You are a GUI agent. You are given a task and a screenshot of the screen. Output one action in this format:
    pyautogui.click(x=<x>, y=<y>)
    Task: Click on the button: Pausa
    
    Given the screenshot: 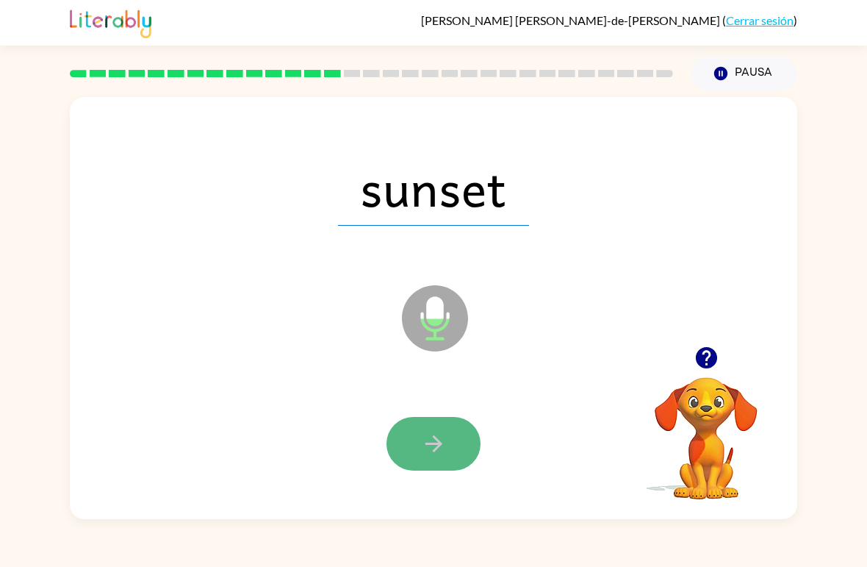 What is the action you would take?
    pyautogui.click(x=744, y=73)
    